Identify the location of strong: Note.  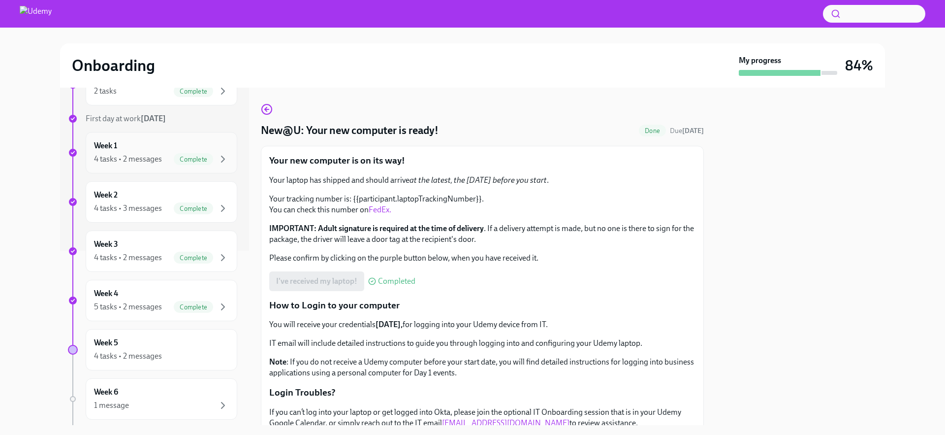
(278, 361).